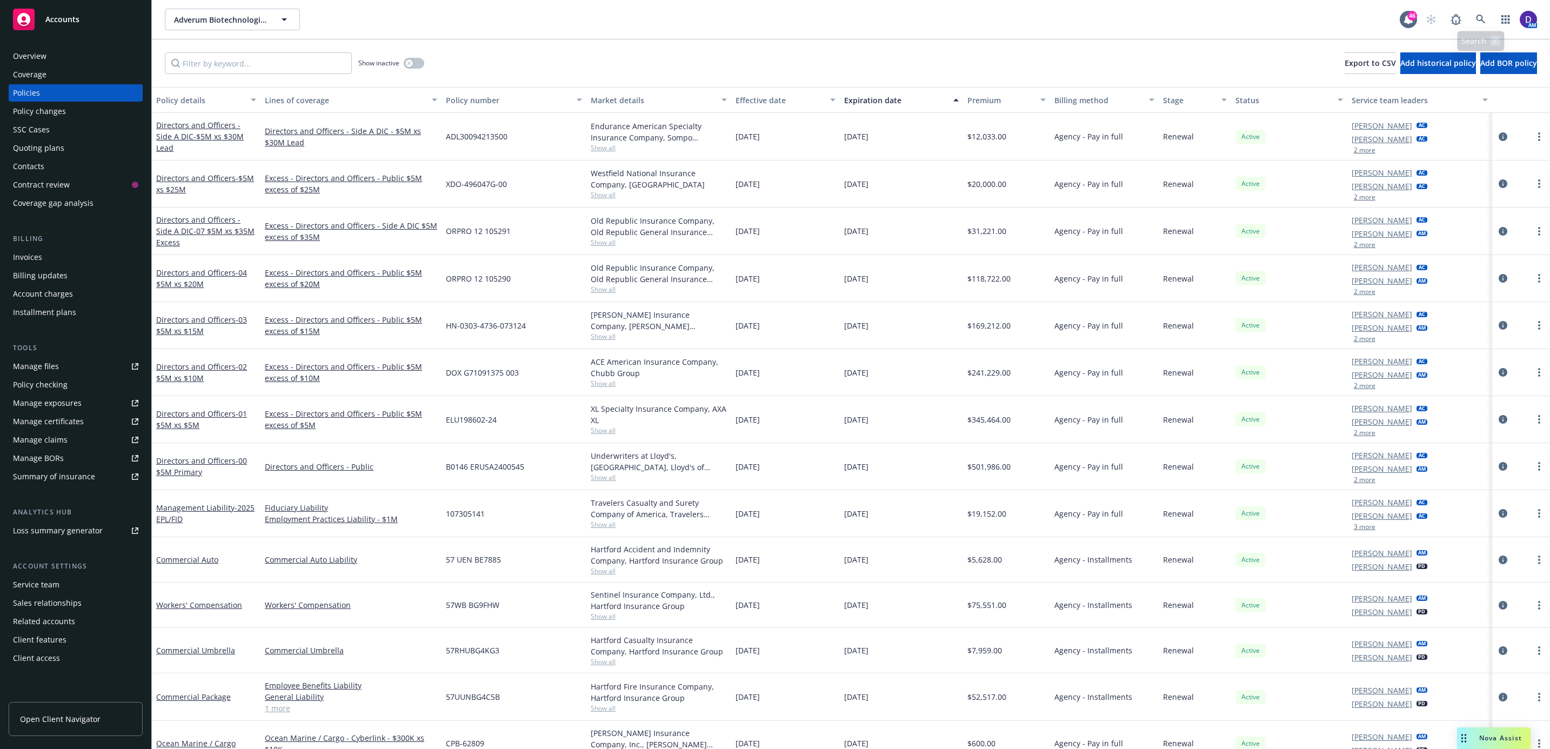 The height and width of the screenshot is (749, 1550). Describe the element at coordinates (465, 513) in the screenshot. I see `span: 107305141` at that location.